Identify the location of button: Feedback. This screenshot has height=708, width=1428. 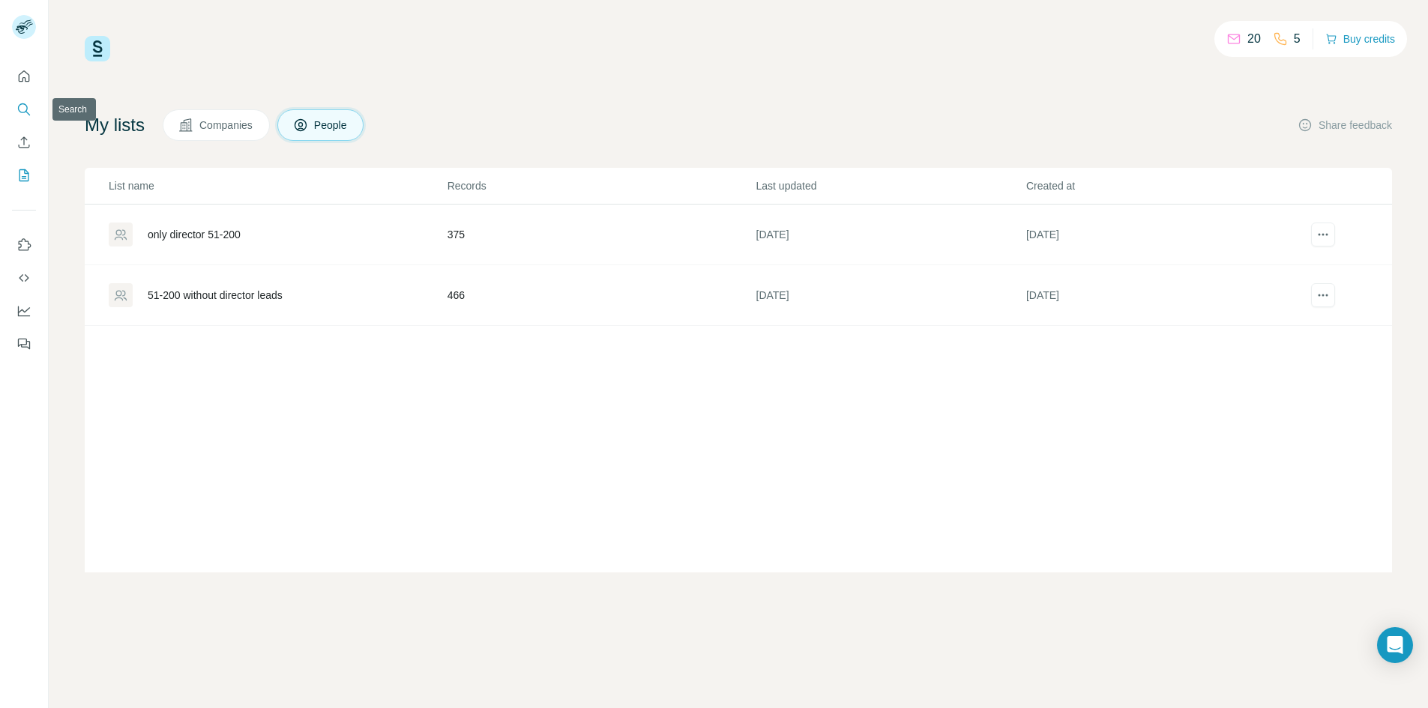
(24, 344).